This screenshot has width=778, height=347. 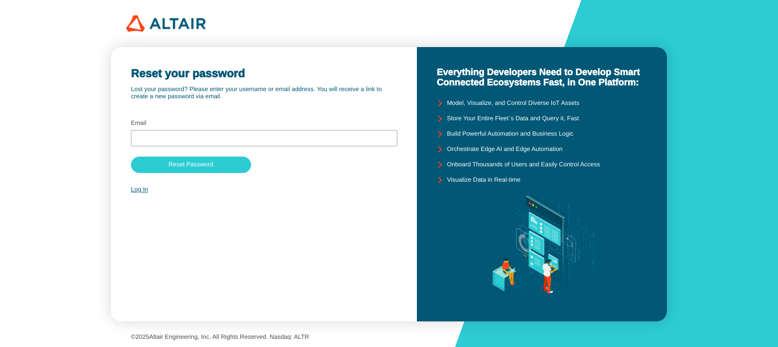 What do you see at coordinates (264, 73) in the screenshot?
I see `unity-typography: Reset your password` at bounding box center [264, 73].